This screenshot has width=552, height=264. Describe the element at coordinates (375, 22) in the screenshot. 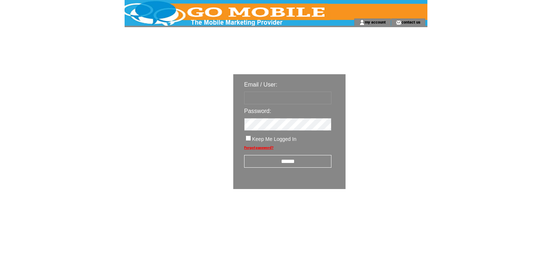

I see `a: my account` at that location.